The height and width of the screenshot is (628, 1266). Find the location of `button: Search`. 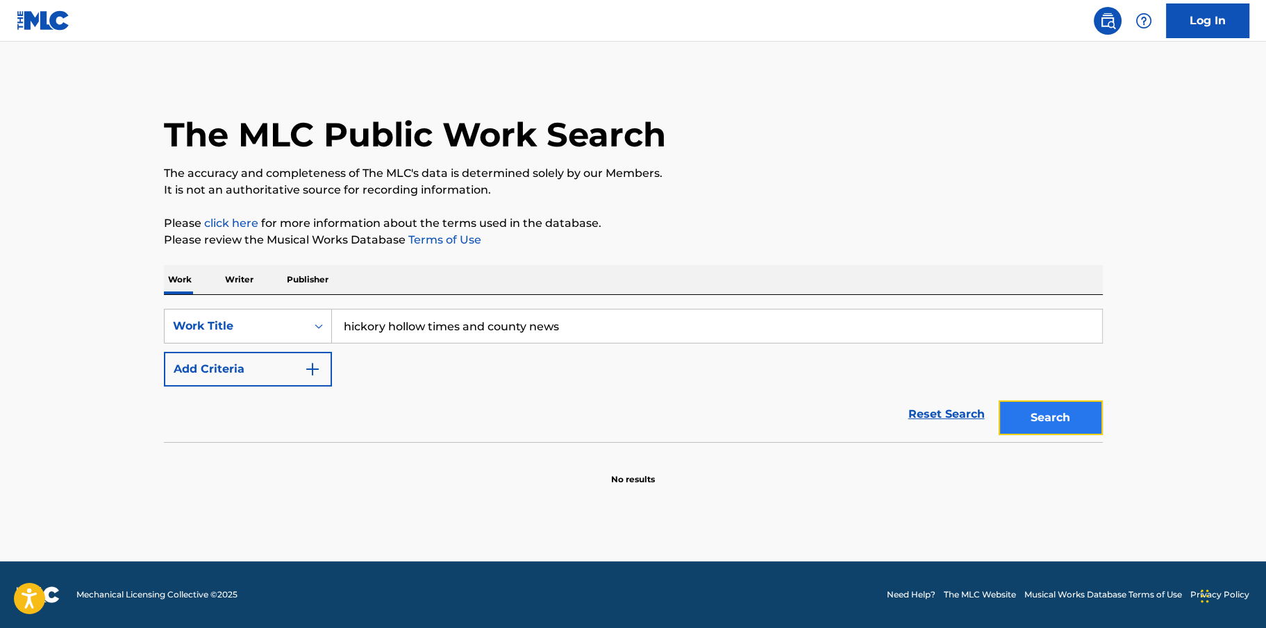

button: Search is located at coordinates (1050, 418).